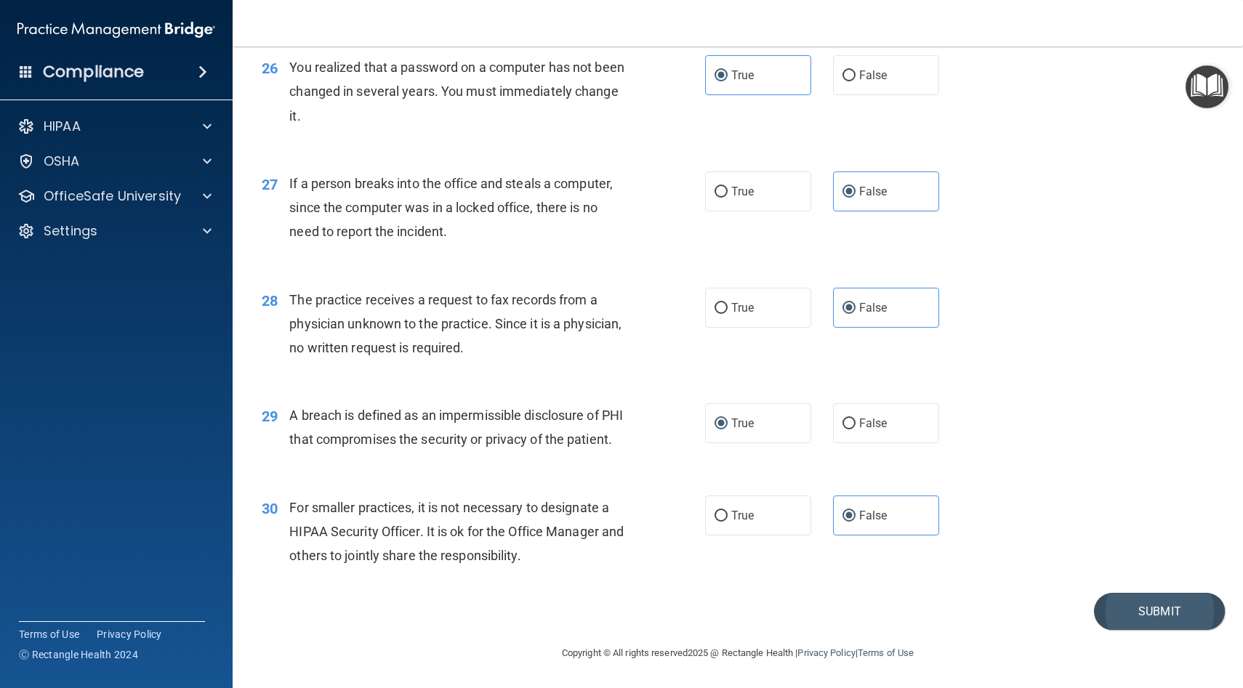  Describe the element at coordinates (114, 161) in the screenshot. I see `a: OSHA` at that location.